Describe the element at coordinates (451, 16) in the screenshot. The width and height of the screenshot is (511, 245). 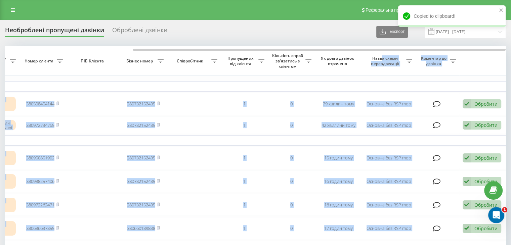
I see `div: Copied to clipboard!` at that location.